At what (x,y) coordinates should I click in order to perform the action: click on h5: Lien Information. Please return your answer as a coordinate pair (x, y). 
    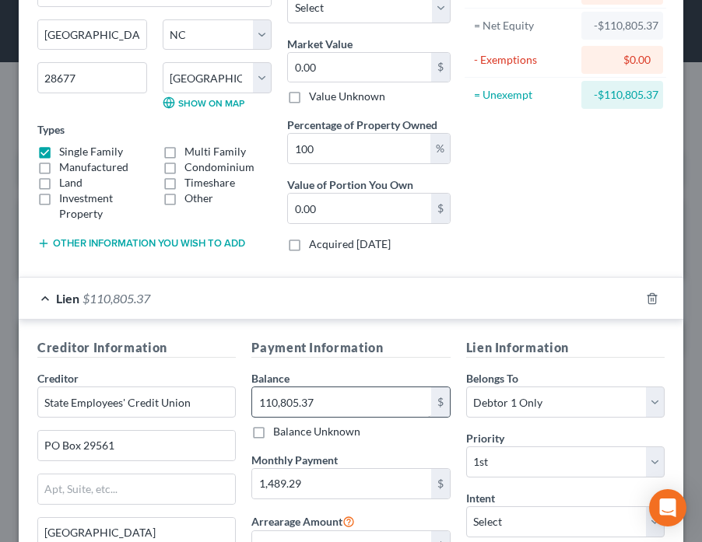
    Looking at the image, I should click on (565, 348).